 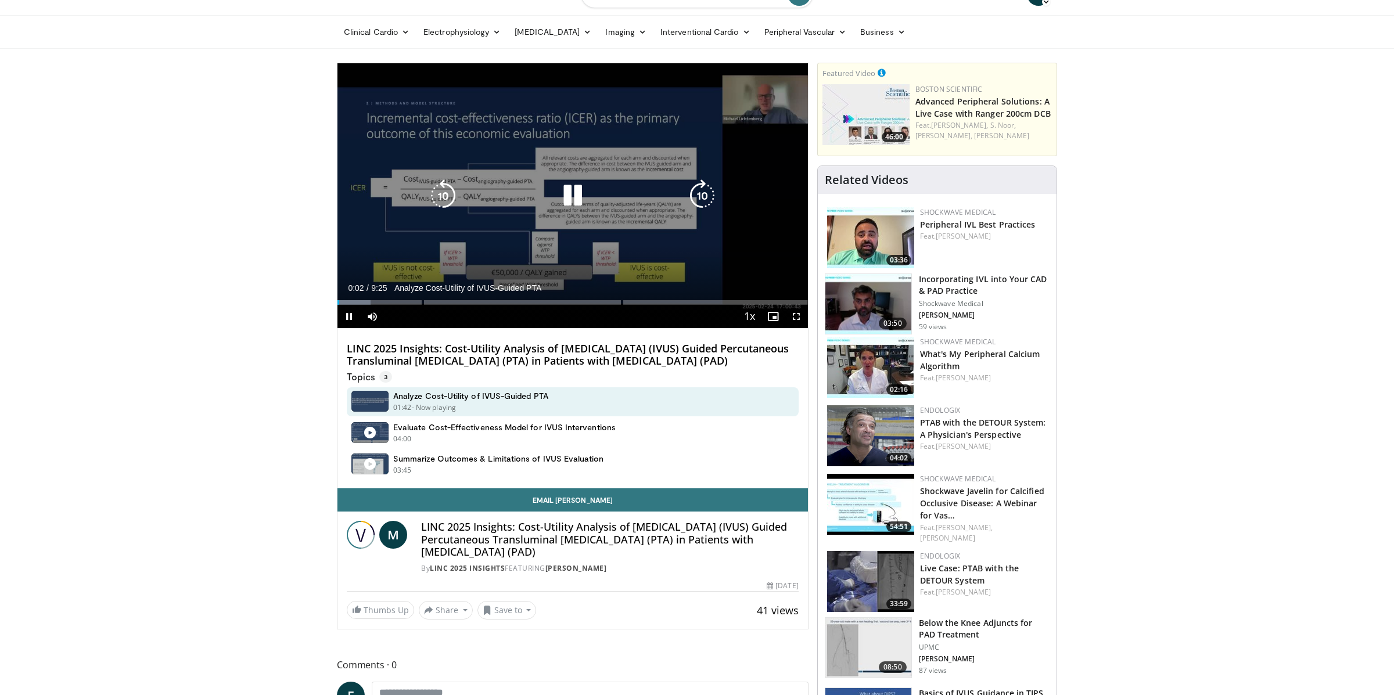 I want to click on a: Interventional Cardio, so click(x=705, y=32).